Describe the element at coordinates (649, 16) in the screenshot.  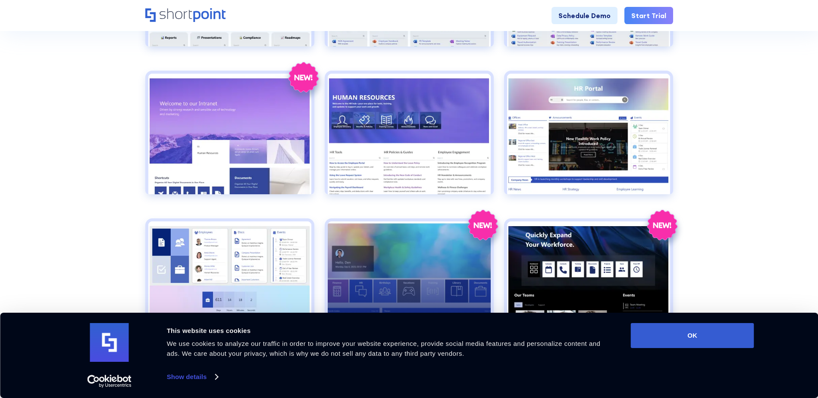
I see `a: Start Trial` at that location.